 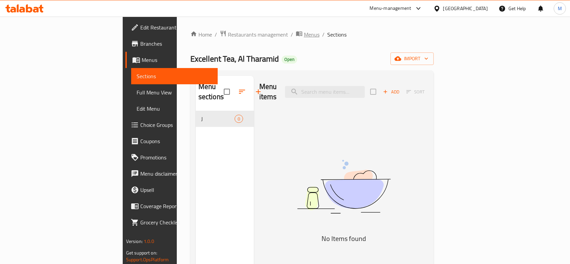 I want to click on span: Sort sections, so click(x=242, y=92).